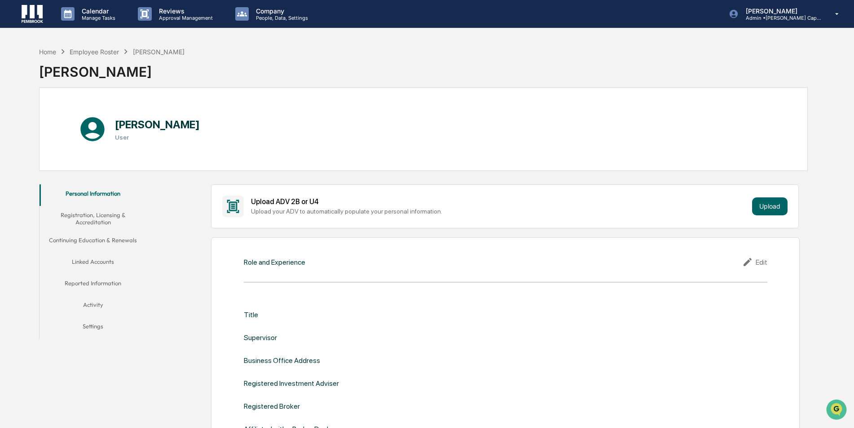  What do you see at coordinates (157, 137) in the screenshot?
I see `h3: User` at bounding box center [157, 137].